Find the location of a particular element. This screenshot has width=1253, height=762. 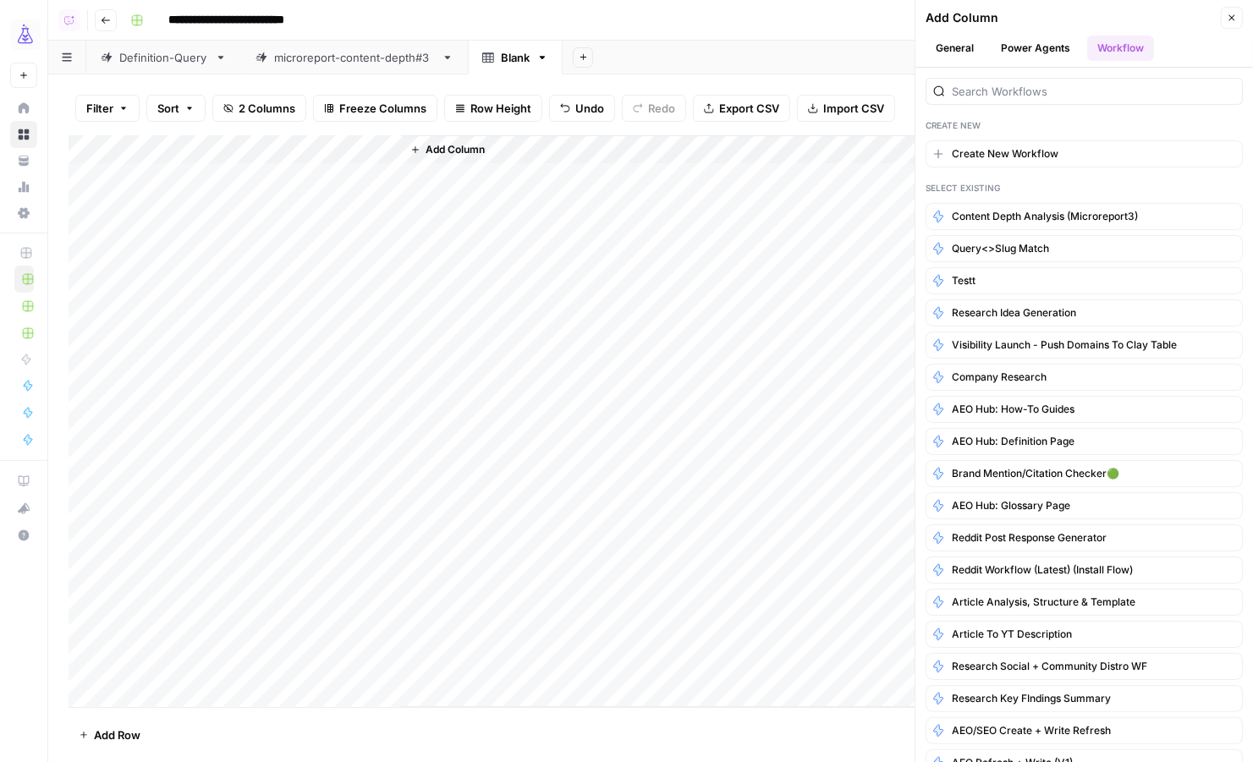

button: Query<>Slug Match is located at coordinates (1084, 249).